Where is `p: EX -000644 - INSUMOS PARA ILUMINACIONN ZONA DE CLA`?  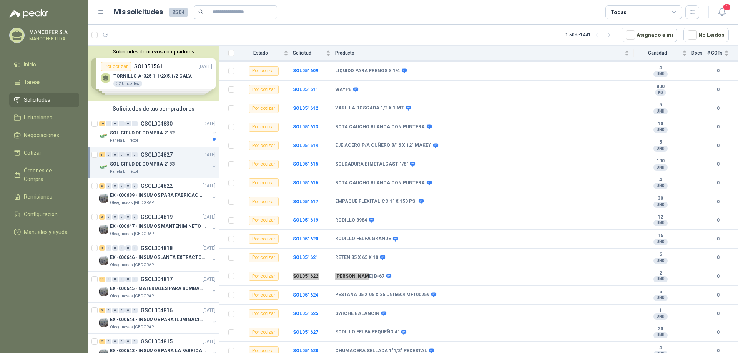
p: EX -000644 - INSUMOS PARA ILUMINACIONN ZONA DE CLA is located at coordinates (158, 320).